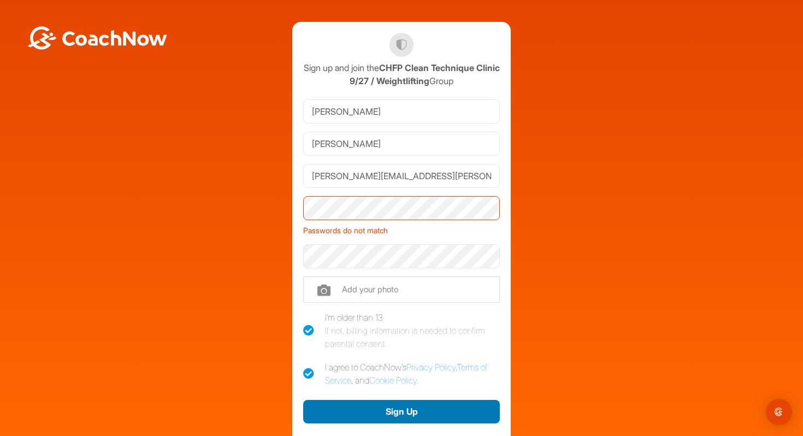 The width and height of the screenshot is (803, 436). What do you see at coordinates (402, 144) in the screenshot?
I see `input: Last Name` at bounding box center [402, 144].